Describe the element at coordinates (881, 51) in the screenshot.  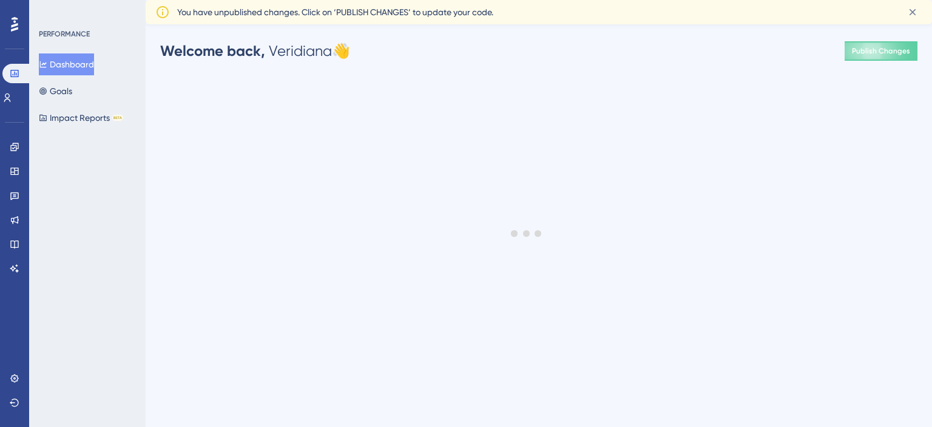
I see `span: Publish Changes` at that location.